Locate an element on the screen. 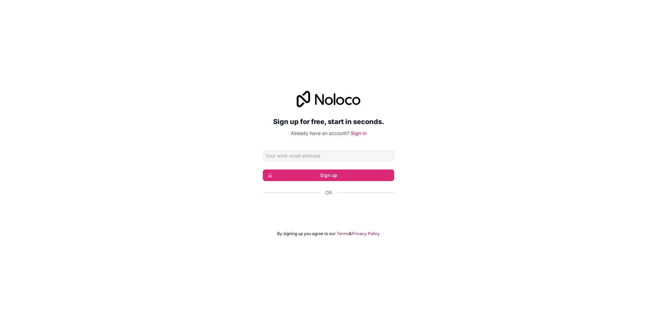 The height and width of the screenshot is (327, 657). button: Sign up is located at coordinates (328, 175).